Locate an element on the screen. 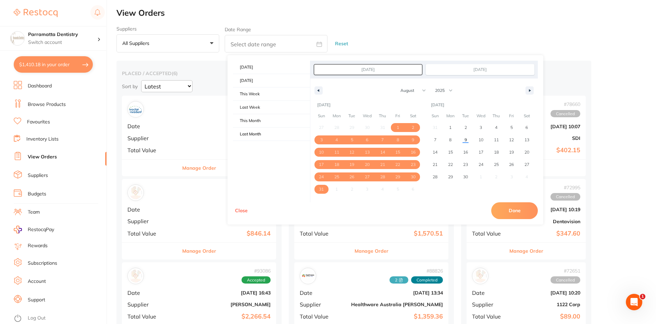 The width and height of the screenshot is (656, 324). span: Thu is located at coordinates (382, 116).